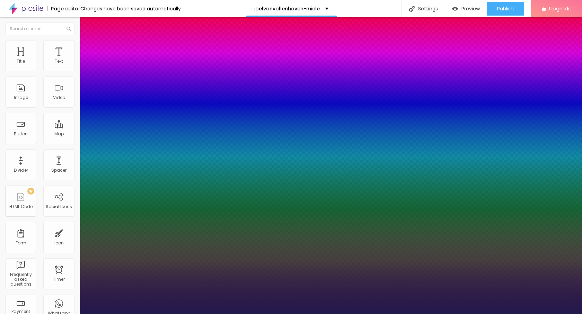 This screenshot has width=582, height=314. I want to click on div: Form, so click(21, 243).